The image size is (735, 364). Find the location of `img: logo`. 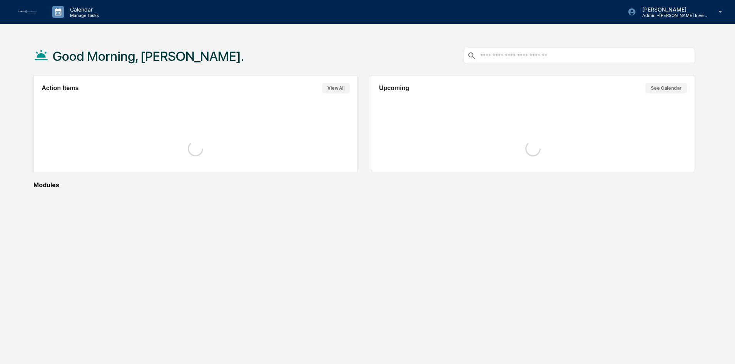

img: logo is located at coordinates (28, 12).